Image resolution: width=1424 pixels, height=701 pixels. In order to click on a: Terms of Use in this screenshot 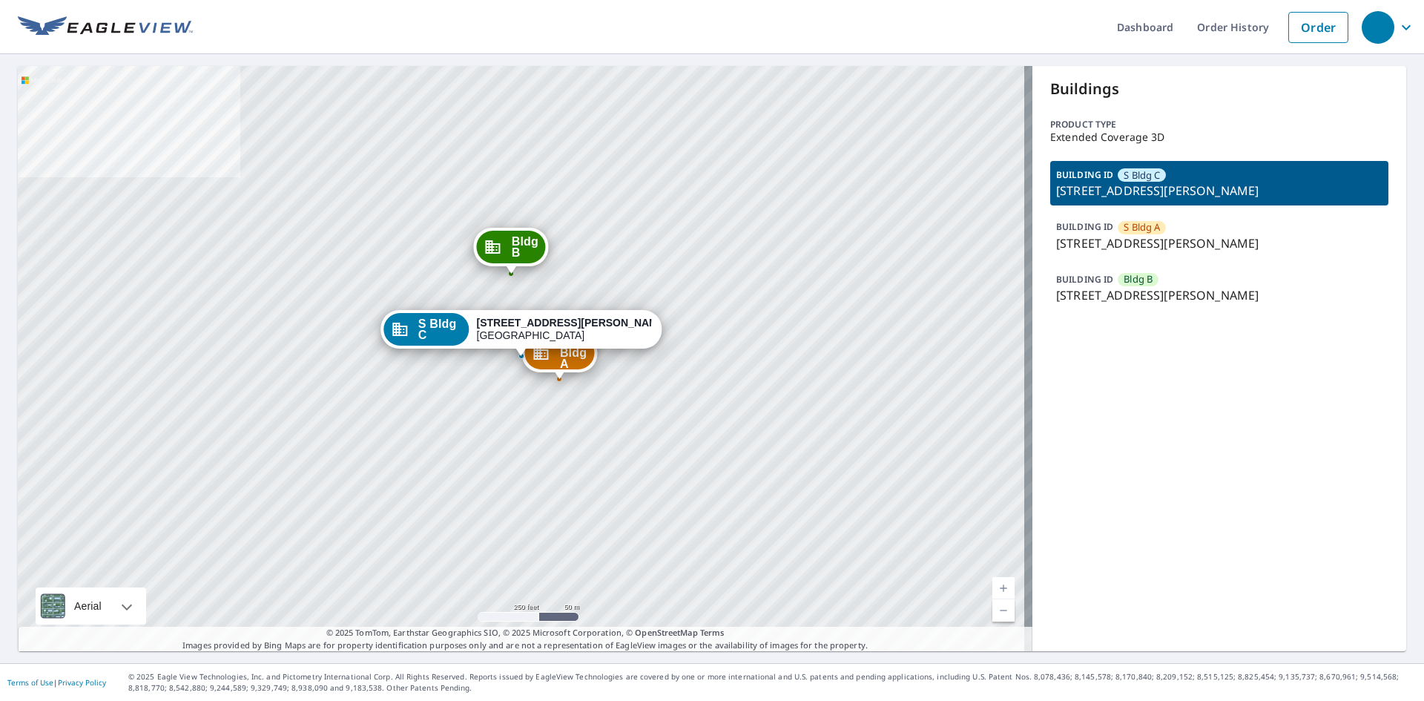, I will do `click(30, 682)`.